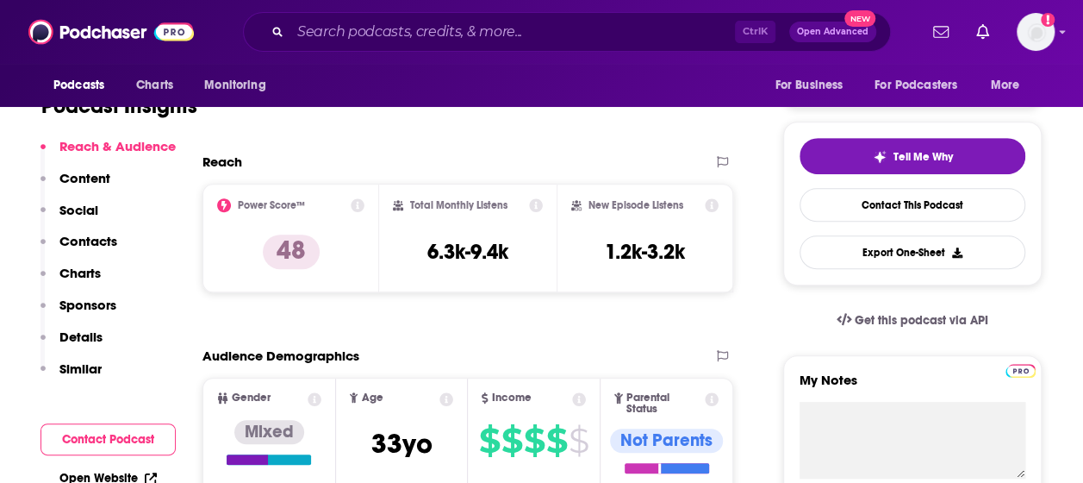 This screenshot has height=483, width=1083. What do you see at coordinates (251, 397) in the screenshot?
I see `span: Gender` at bounding box center [251, 397].